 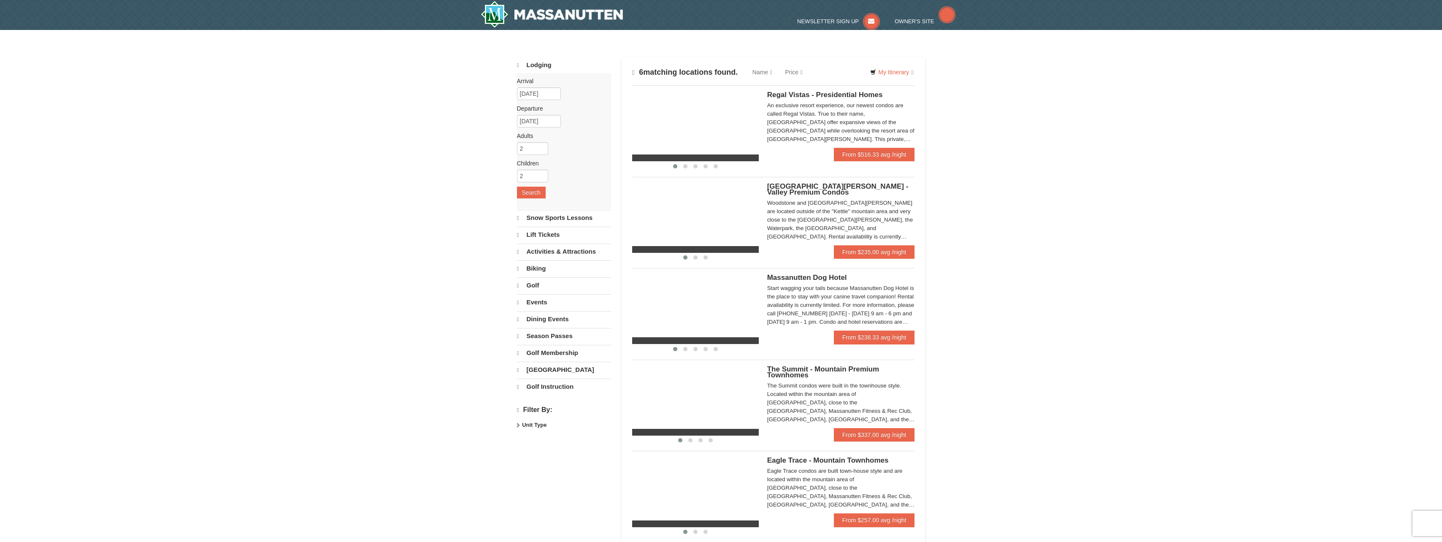 I want to click on div: The Summit condos were built in the townhouse style. Located within the mountain area of [GEOGRAP..., so click(x=841, y=402).